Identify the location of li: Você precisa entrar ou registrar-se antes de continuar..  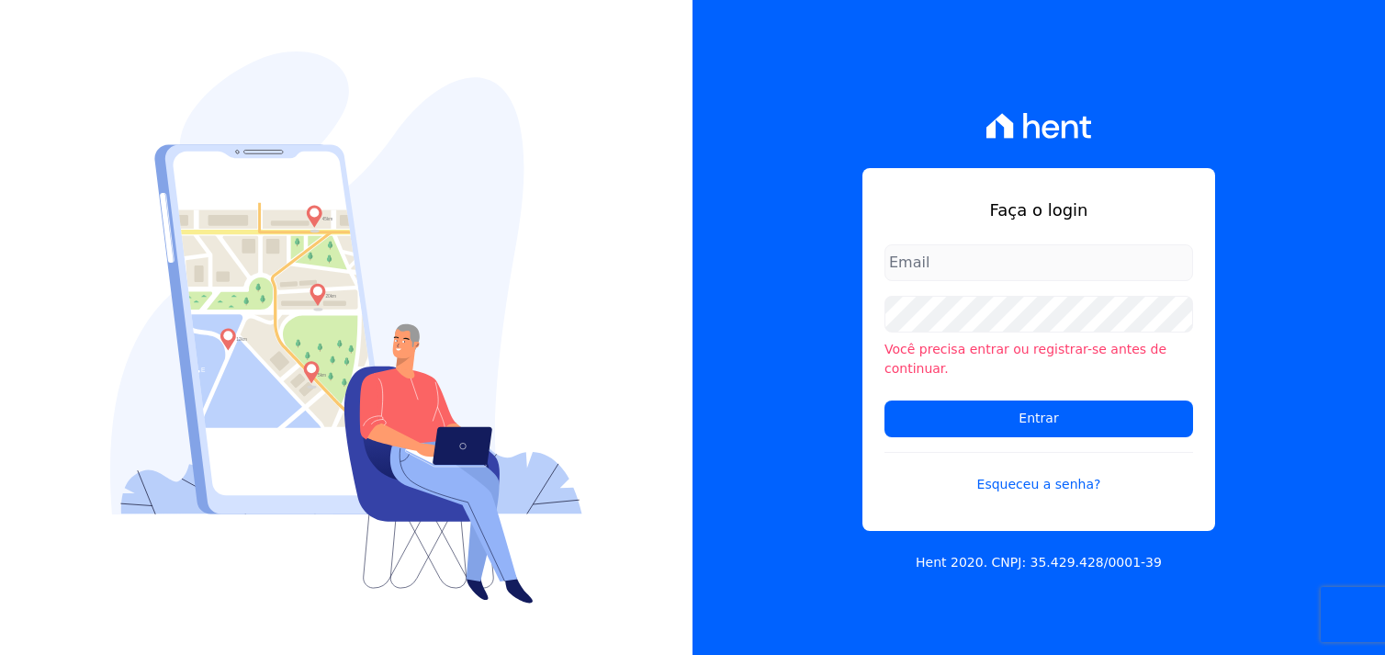
(1039, 359).